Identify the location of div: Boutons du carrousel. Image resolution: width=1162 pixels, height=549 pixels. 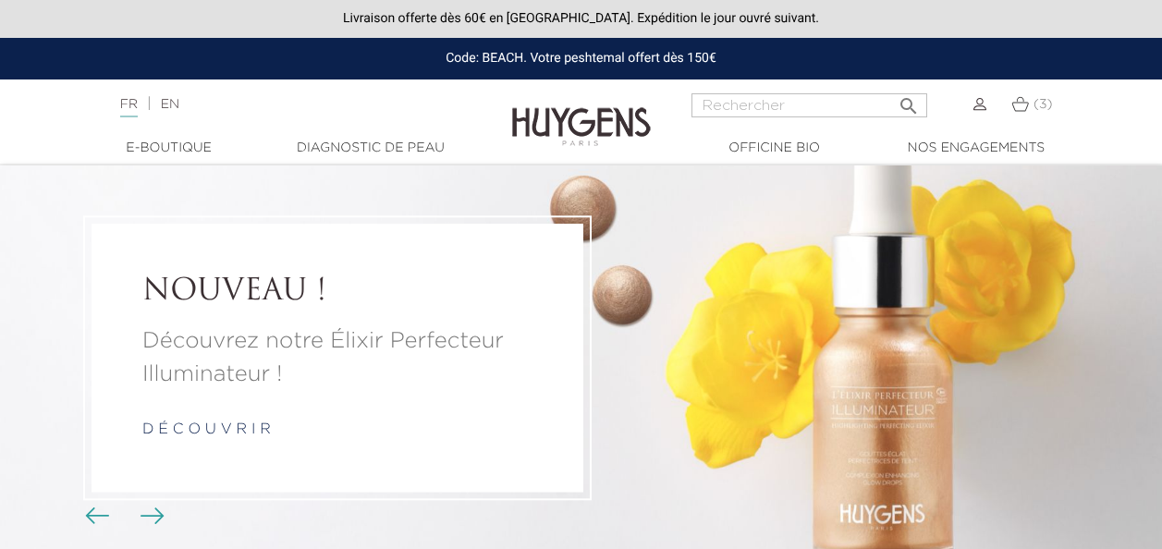
(122, 517).